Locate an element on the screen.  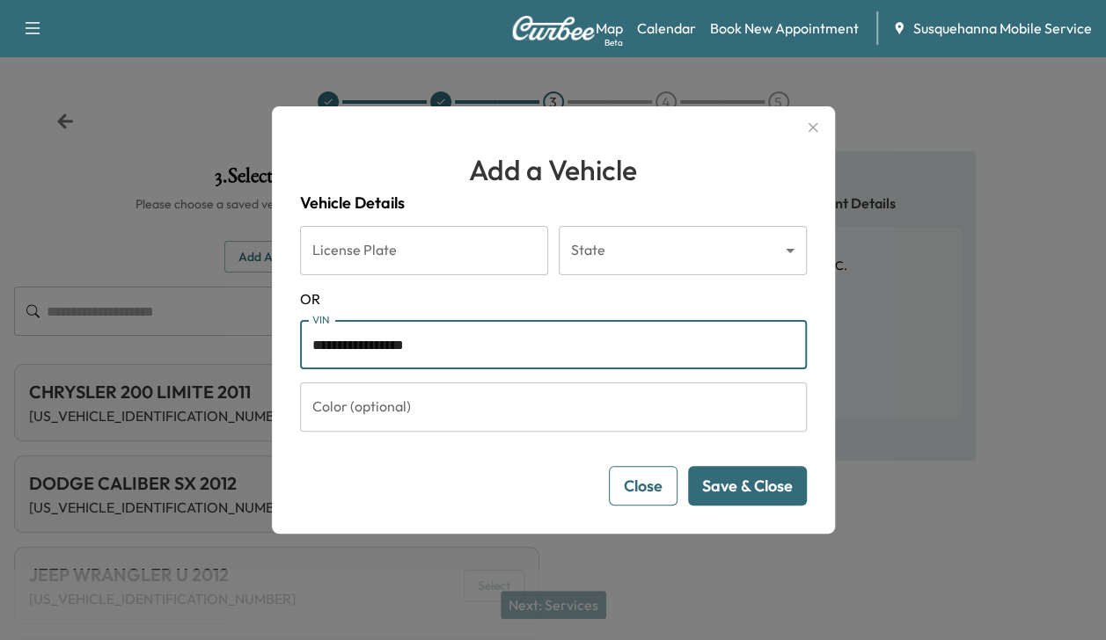
a: MapBeta is located at coordinates (609, 28).